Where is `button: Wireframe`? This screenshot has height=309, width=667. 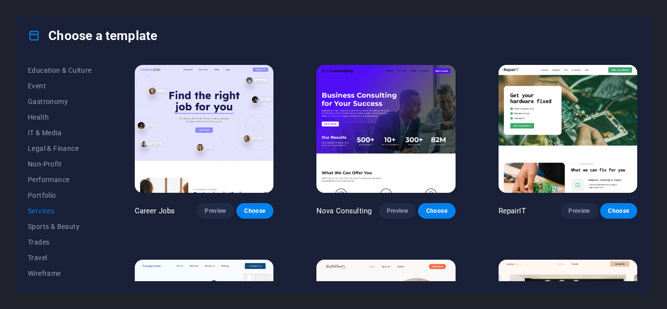 button: Wireframe is located at coordinates (60, 273).